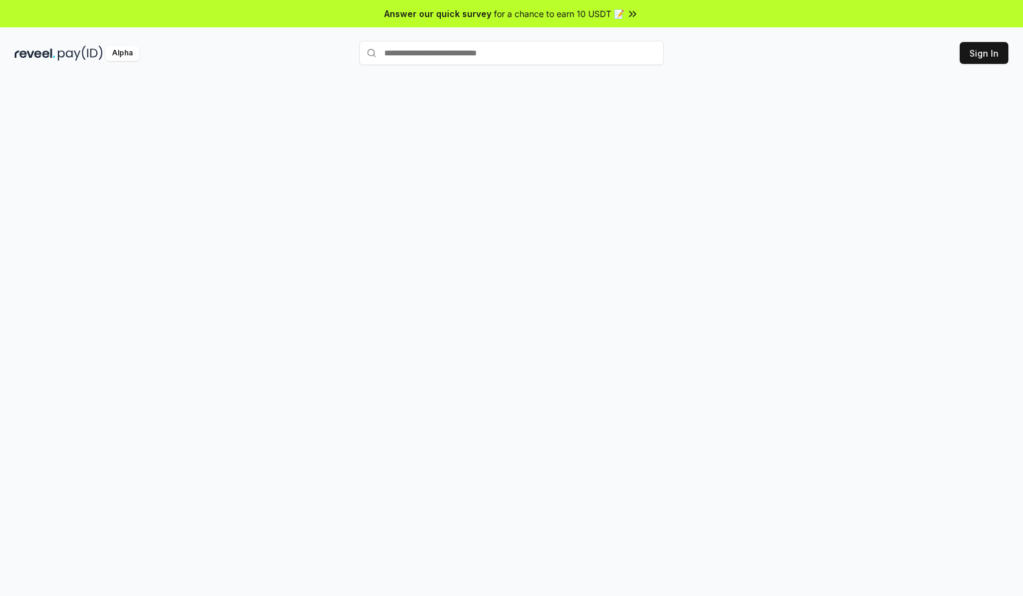 This screenshot has width=1023, height=596. Describe the element at coordinates (122, 53) in the screenshot. I see `div: Alpha` at that location.